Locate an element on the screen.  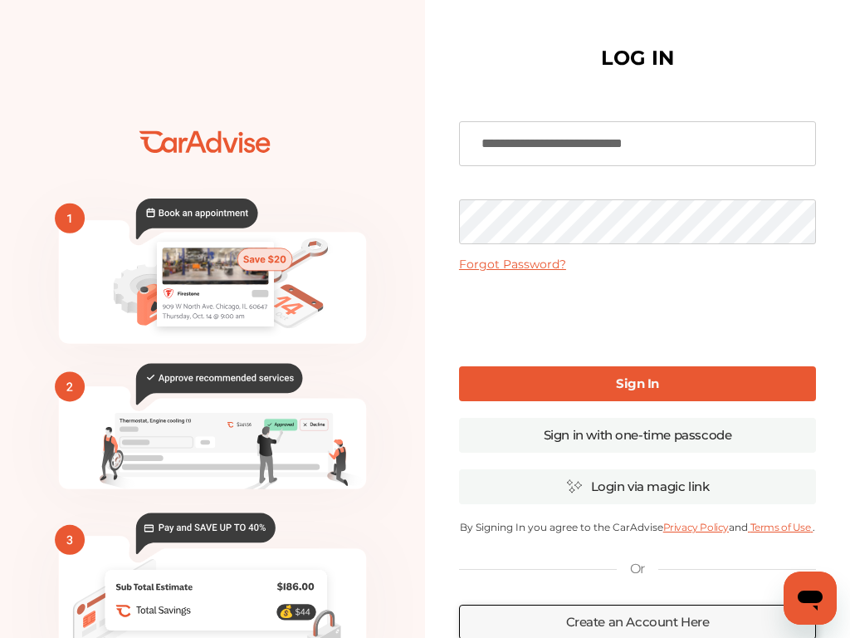
b: Terms of Use is located at coordinates (781, 526).